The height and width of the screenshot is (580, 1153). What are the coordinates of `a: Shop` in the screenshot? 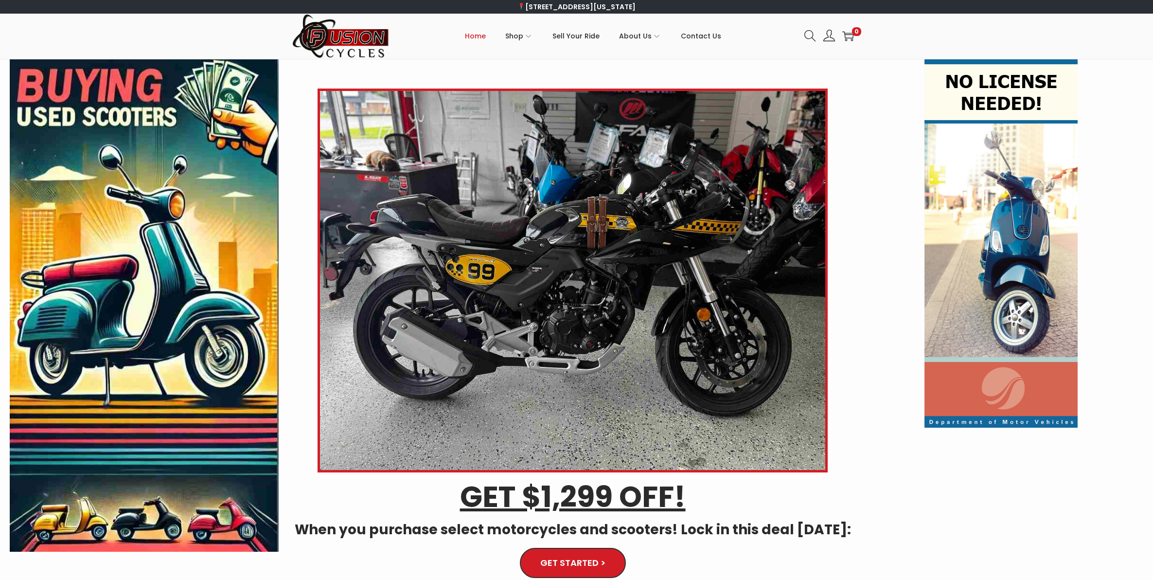 It's located at (519, 36).